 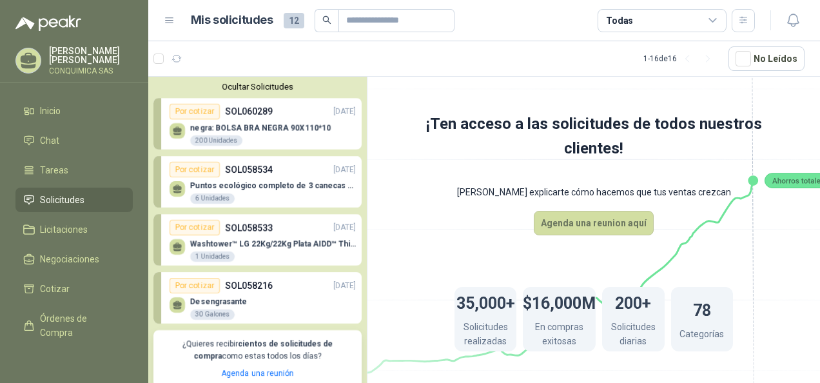 I want to click on div: 1 Unidades, so click(x=212, y=257).